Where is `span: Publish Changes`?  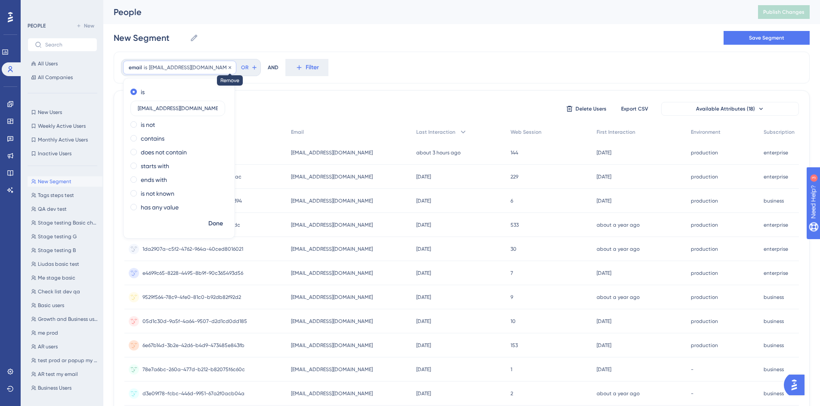
span: Publish Changes is located at coordinates (784, 12).